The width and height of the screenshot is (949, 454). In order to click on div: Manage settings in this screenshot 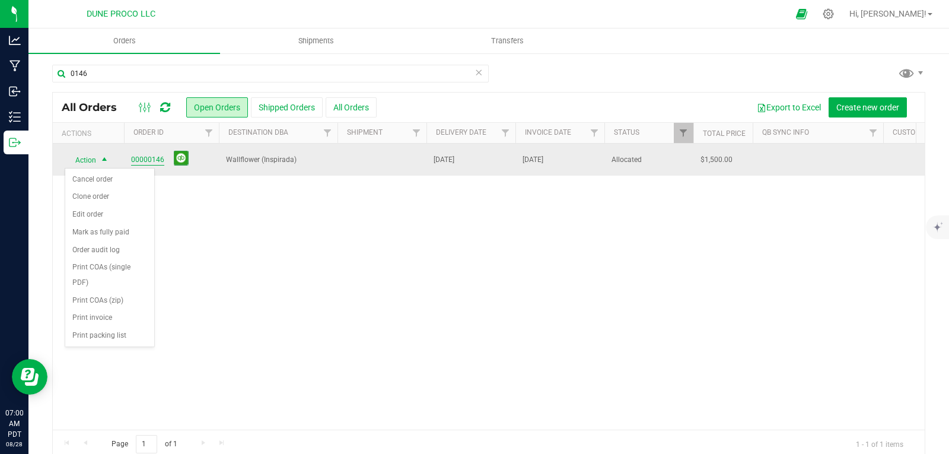, I will do `click(828, 14)`.